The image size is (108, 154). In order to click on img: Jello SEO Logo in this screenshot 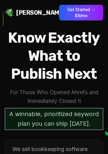, I will do `click(9, 13)`.